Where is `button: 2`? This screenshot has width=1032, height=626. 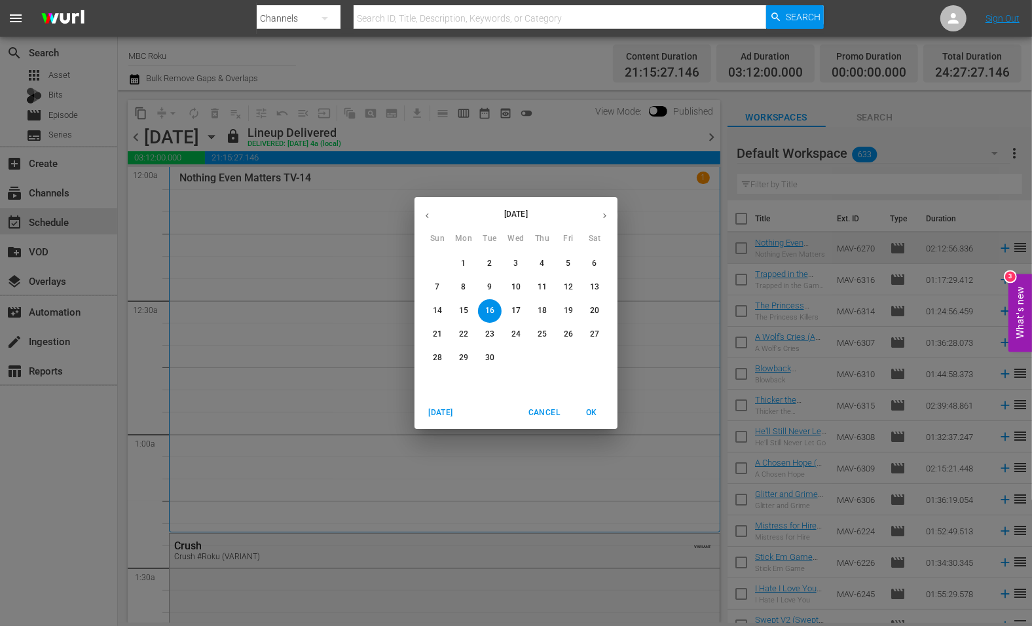 button: 2 is located at coordinates (490, 264).